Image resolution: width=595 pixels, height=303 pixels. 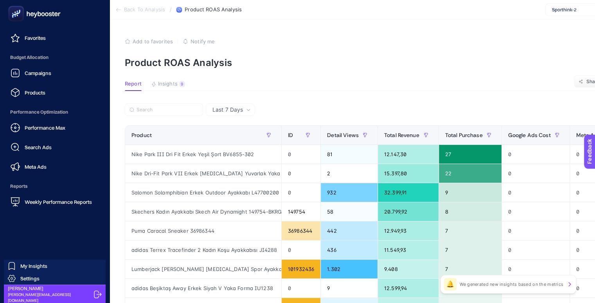 I want to click on div: Skechers Kadın Ayakkabı Skech Air Dynamight 149754-BKRG, so click(x=203, y=212).